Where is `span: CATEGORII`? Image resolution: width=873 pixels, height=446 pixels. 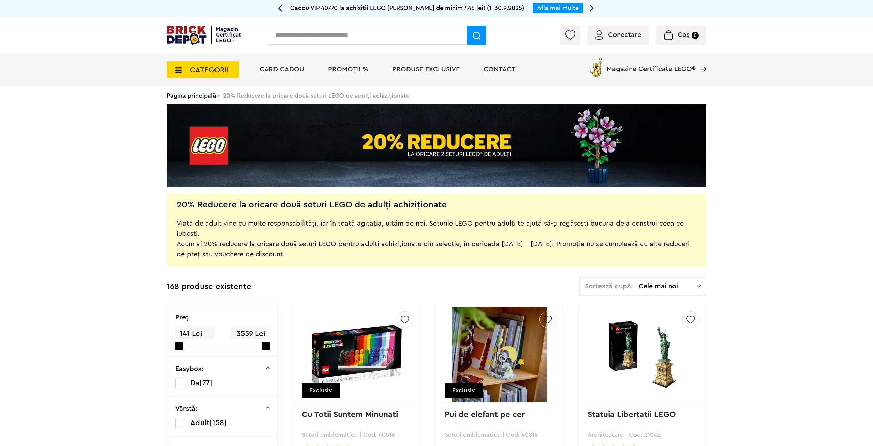
span: CATEGORII is located at coordinates (209, 70).